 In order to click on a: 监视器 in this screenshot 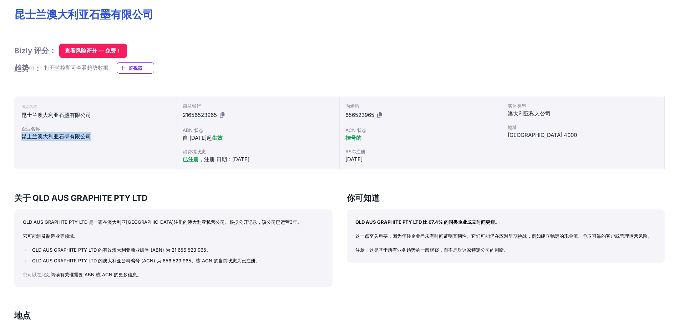, I will do `click(135, 68)`.